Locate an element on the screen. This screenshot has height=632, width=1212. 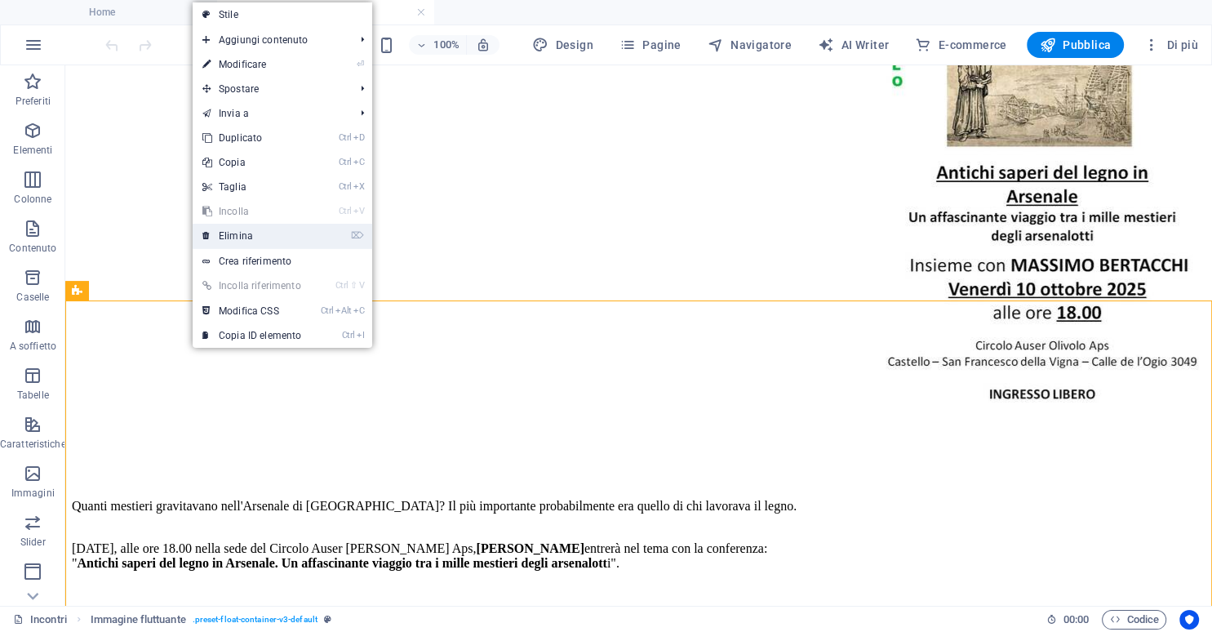
p: Immagini is located at coordinates (33, 493).